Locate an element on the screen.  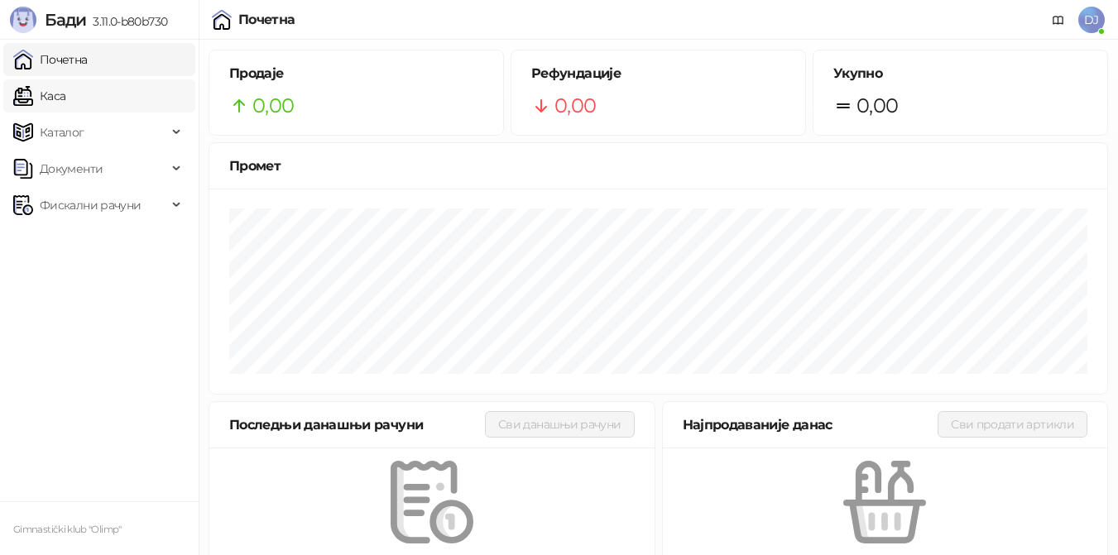
h5: Рефундације is located at coordinates (658, 74).